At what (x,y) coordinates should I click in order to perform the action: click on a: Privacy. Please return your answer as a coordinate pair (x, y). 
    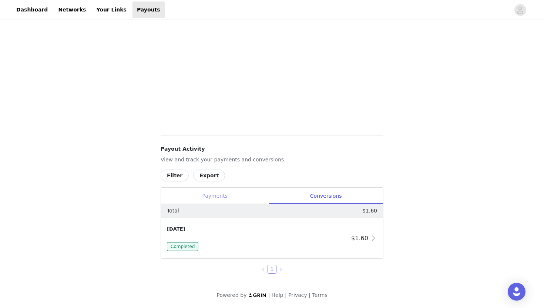
    Looking at the image, I should click on (297, 295).